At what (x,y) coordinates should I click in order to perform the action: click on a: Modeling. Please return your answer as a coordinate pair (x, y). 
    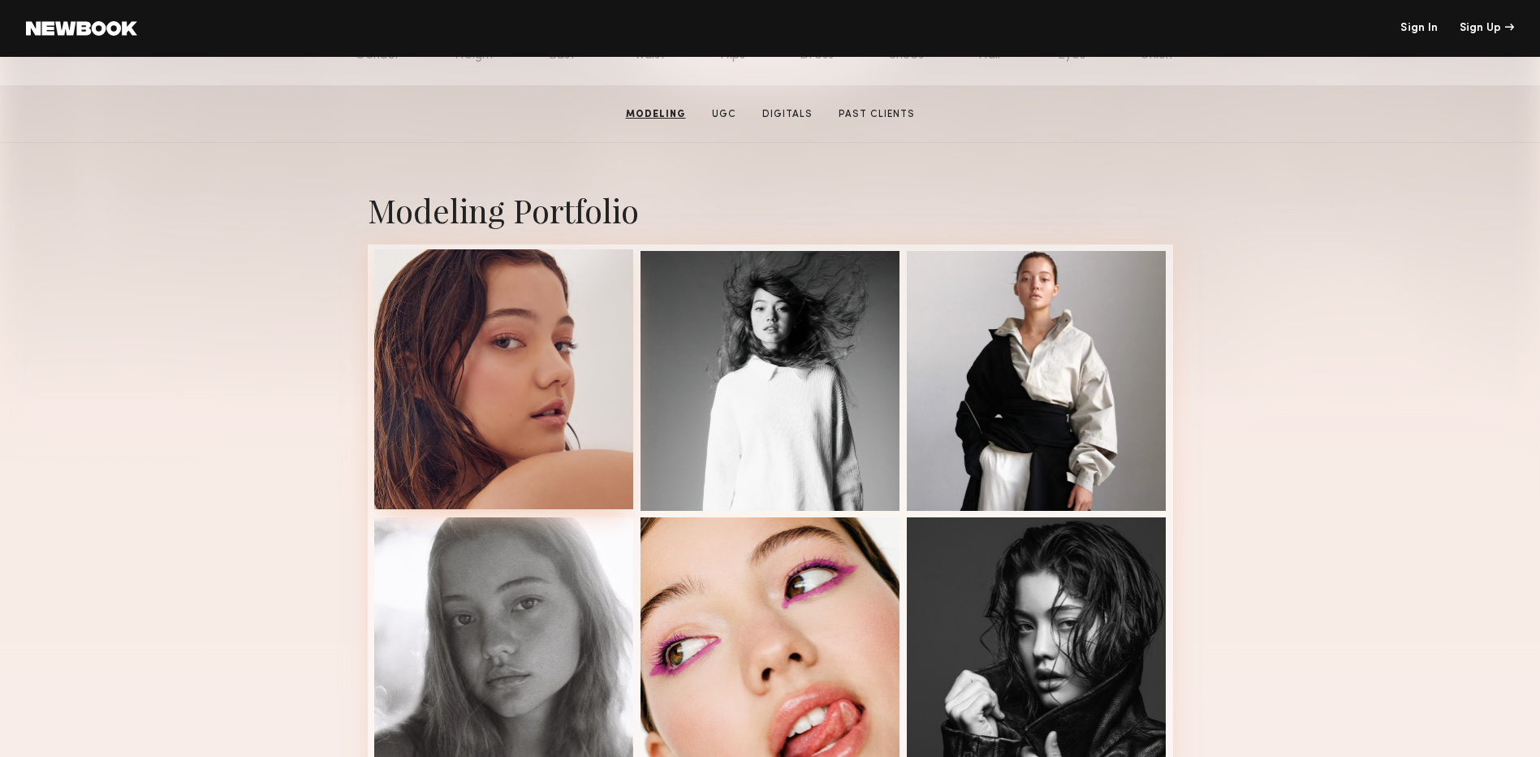
    Looking at the image, I should click on (656, 114).